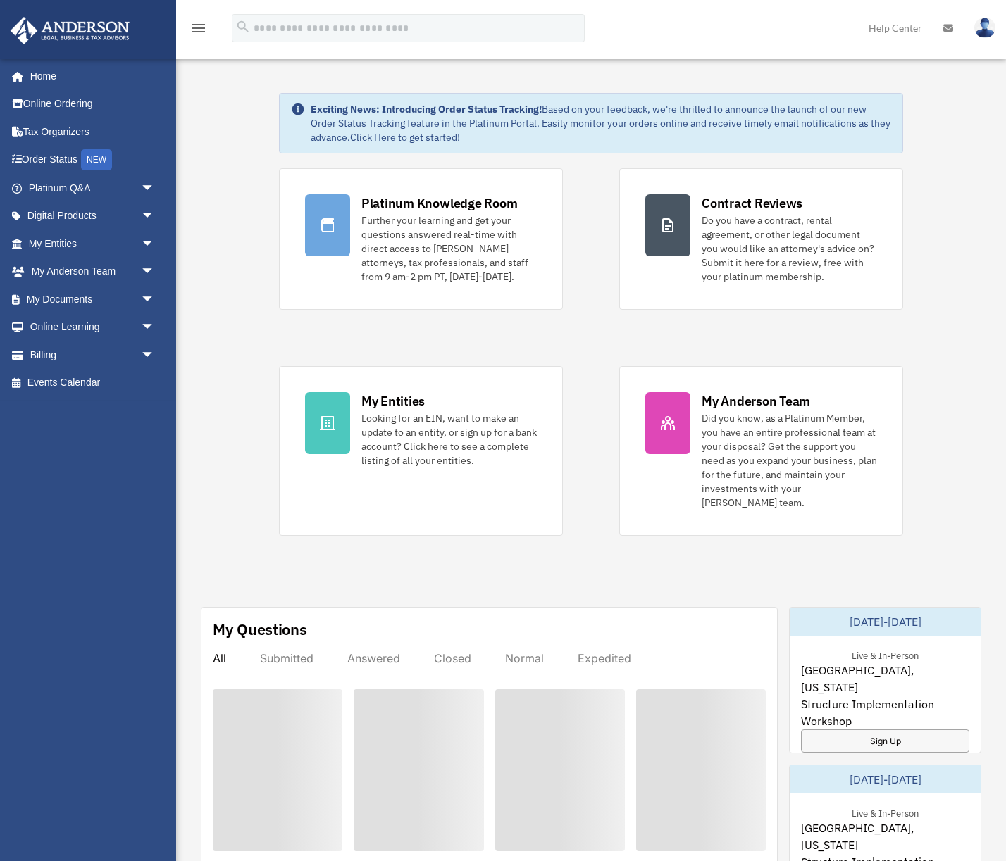 The height and width of the screenshot is (861, 1006). Describe the element at coordinates (885, 741) in the screenshot. I see `a: Sign Up` at that location.